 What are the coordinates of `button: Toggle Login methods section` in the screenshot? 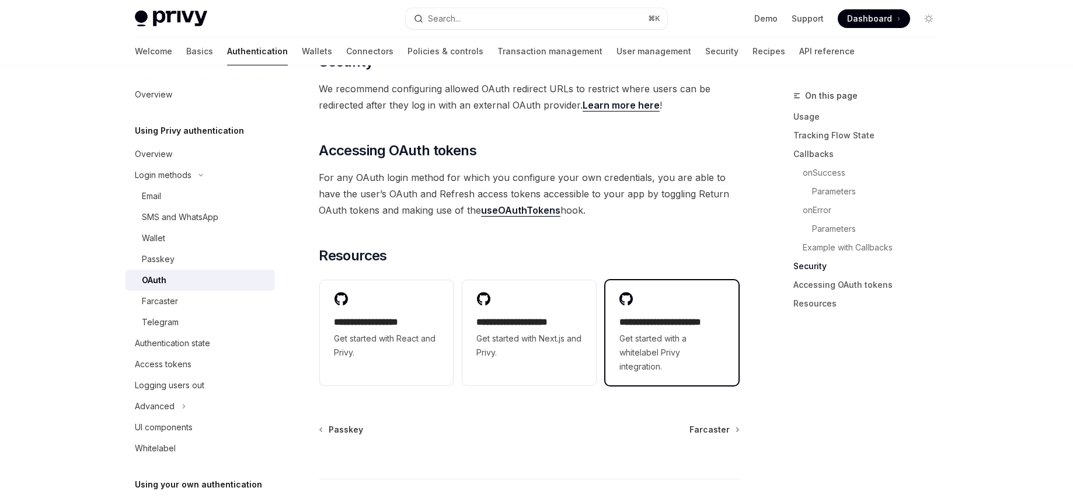 It's located at (200, 175).